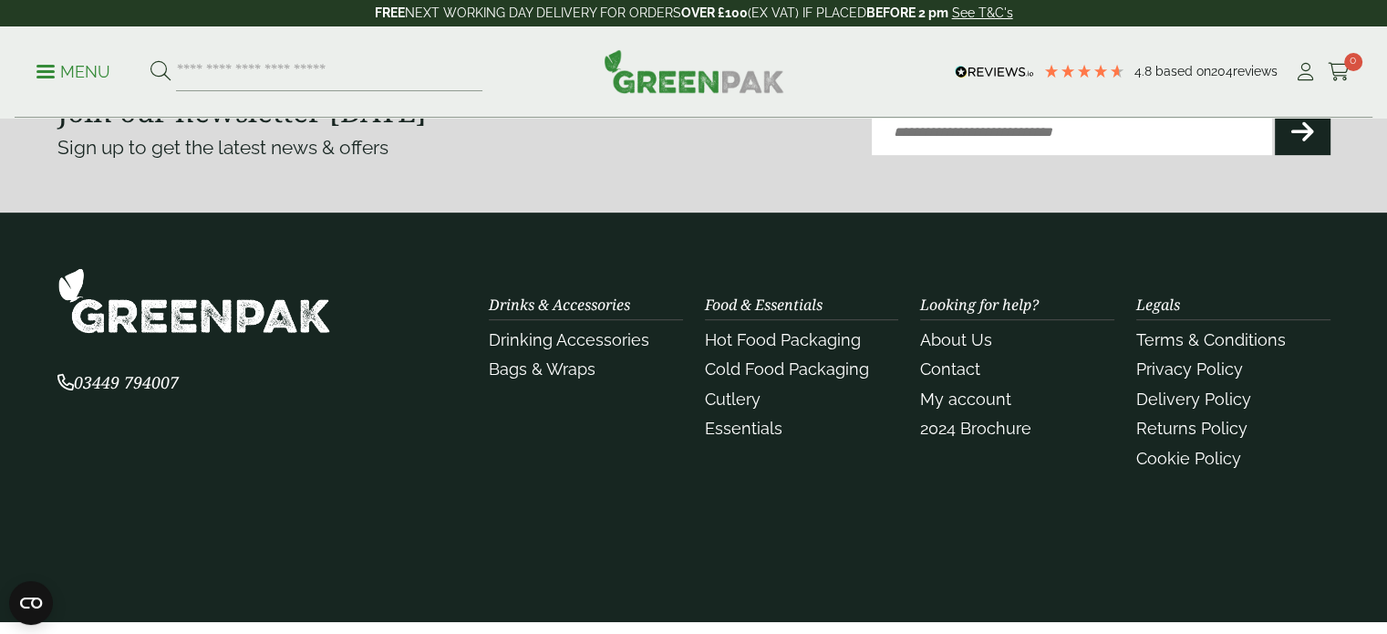  What do you see at coordinates (1183, 71) in the screenshot?
I see `span: Based on` at bounding box center [1183, 71].